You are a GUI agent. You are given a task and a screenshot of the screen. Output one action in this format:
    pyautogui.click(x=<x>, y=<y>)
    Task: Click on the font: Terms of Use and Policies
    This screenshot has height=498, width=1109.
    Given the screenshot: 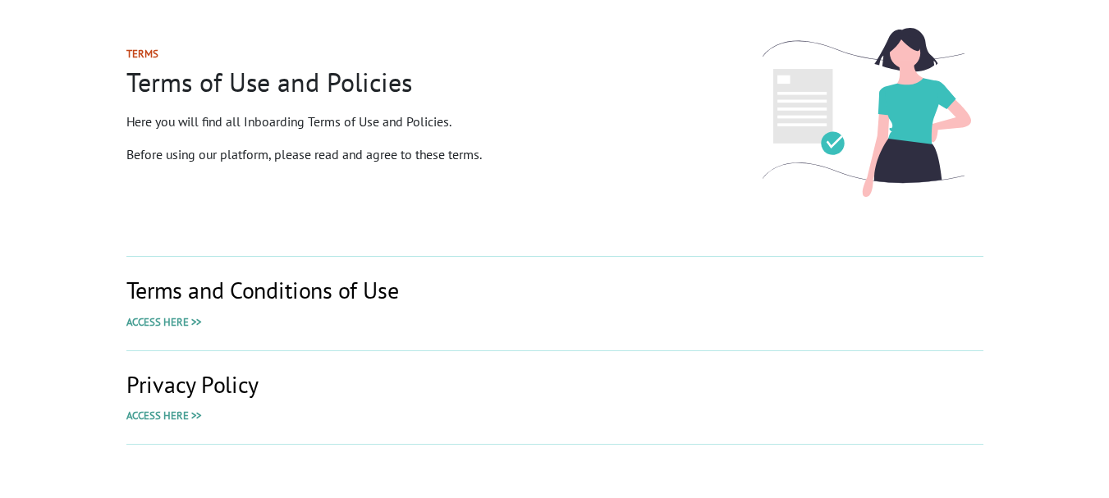 What is the action you would take?
    pyautogui.click(x=269, y=82)
    